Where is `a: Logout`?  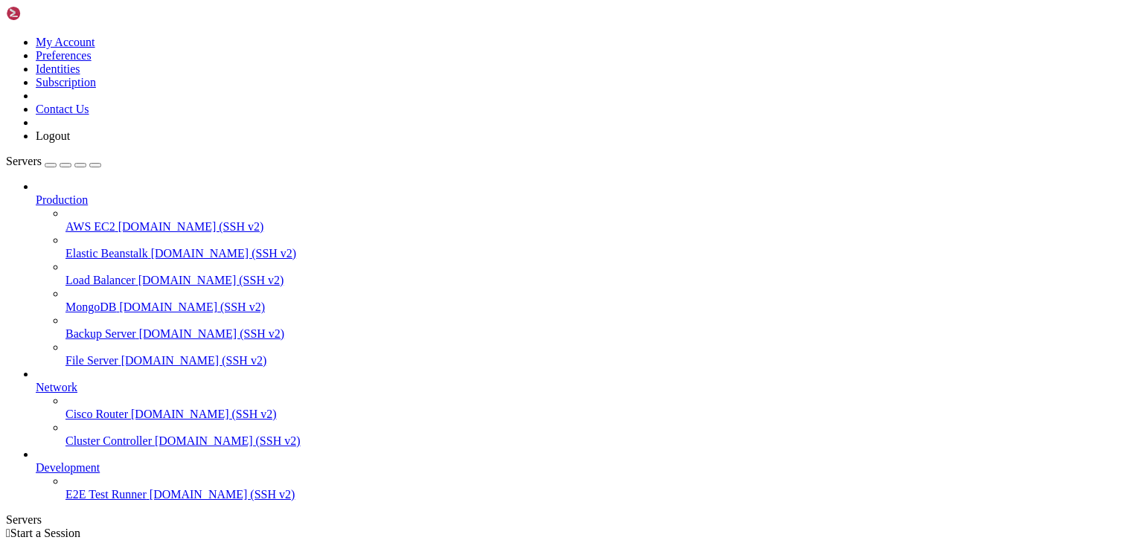
a: Logout is located at coordinates (53, 135).